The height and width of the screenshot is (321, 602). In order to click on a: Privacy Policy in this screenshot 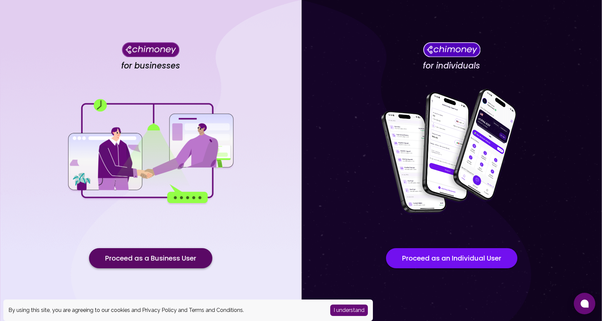, I will do `click(159, 310)`.